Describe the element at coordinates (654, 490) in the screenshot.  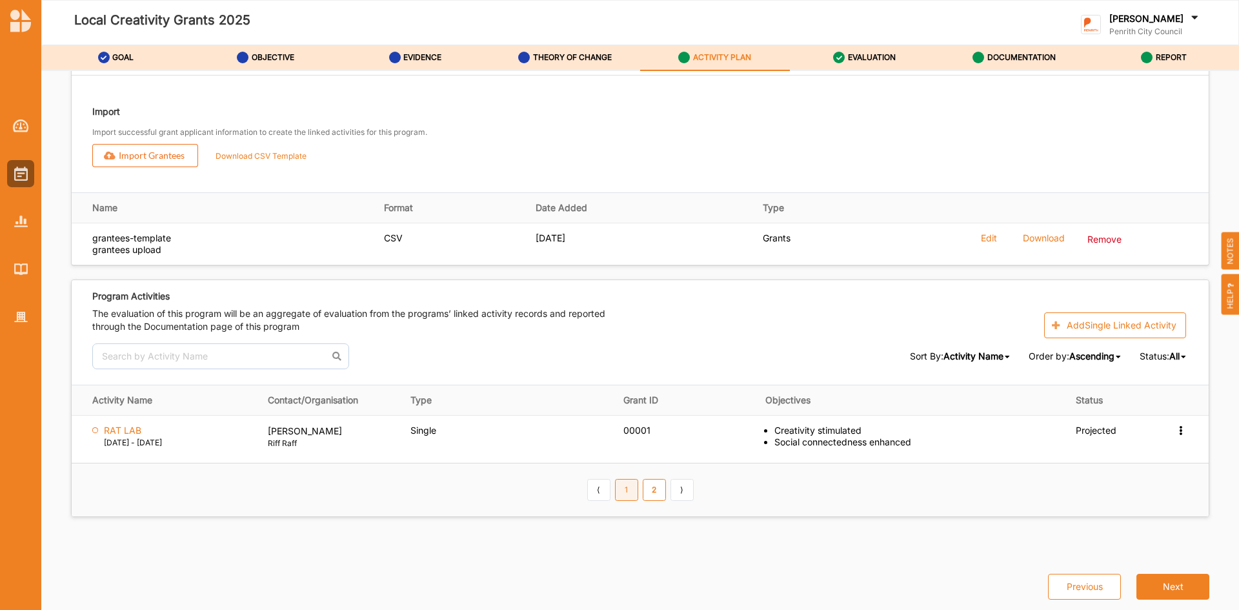
I see `a: 2` at that location.